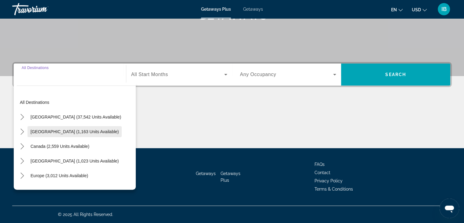 The width and height of the screenshot is (464, 223). What do you see at coordinates (319, 164) in the screenshot?
I see `span: FAQs` at bounding box center [319, 164].